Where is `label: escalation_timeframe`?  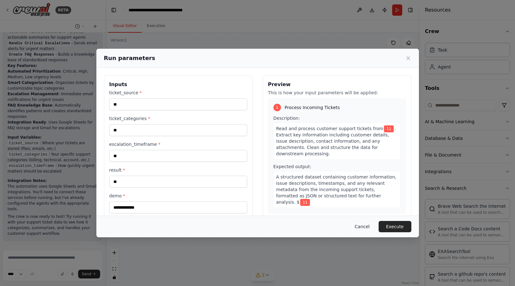 label: escalation_timeframe is located at coordinates (178, 145).